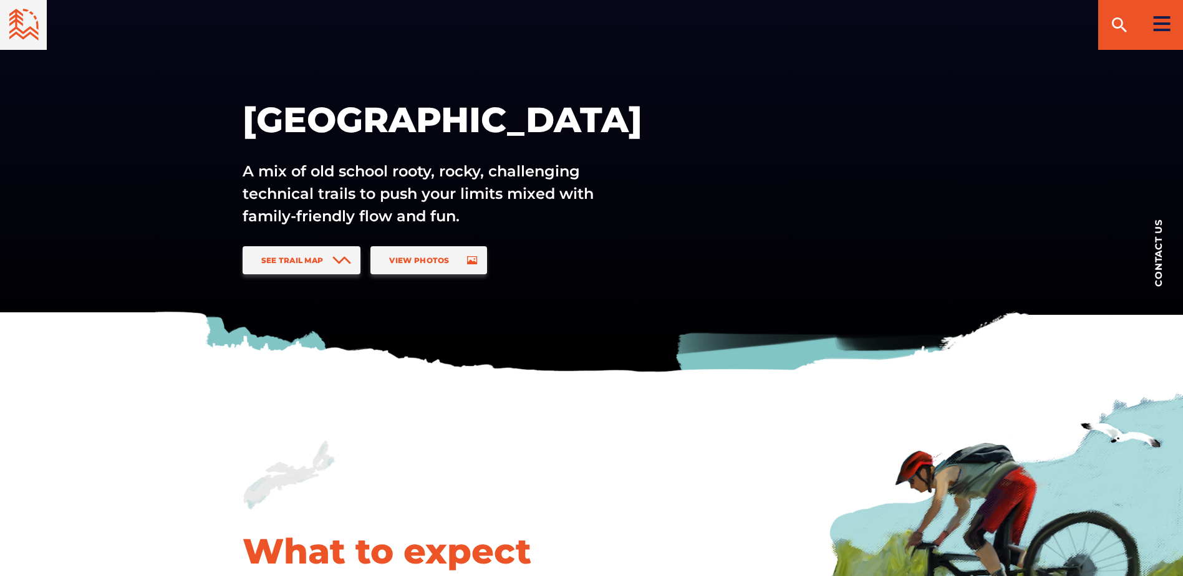  I want to click on p: A mix of old school rooty, rocky, challenging technical trails to push your limits mixed with fam..., so click(432, 194).